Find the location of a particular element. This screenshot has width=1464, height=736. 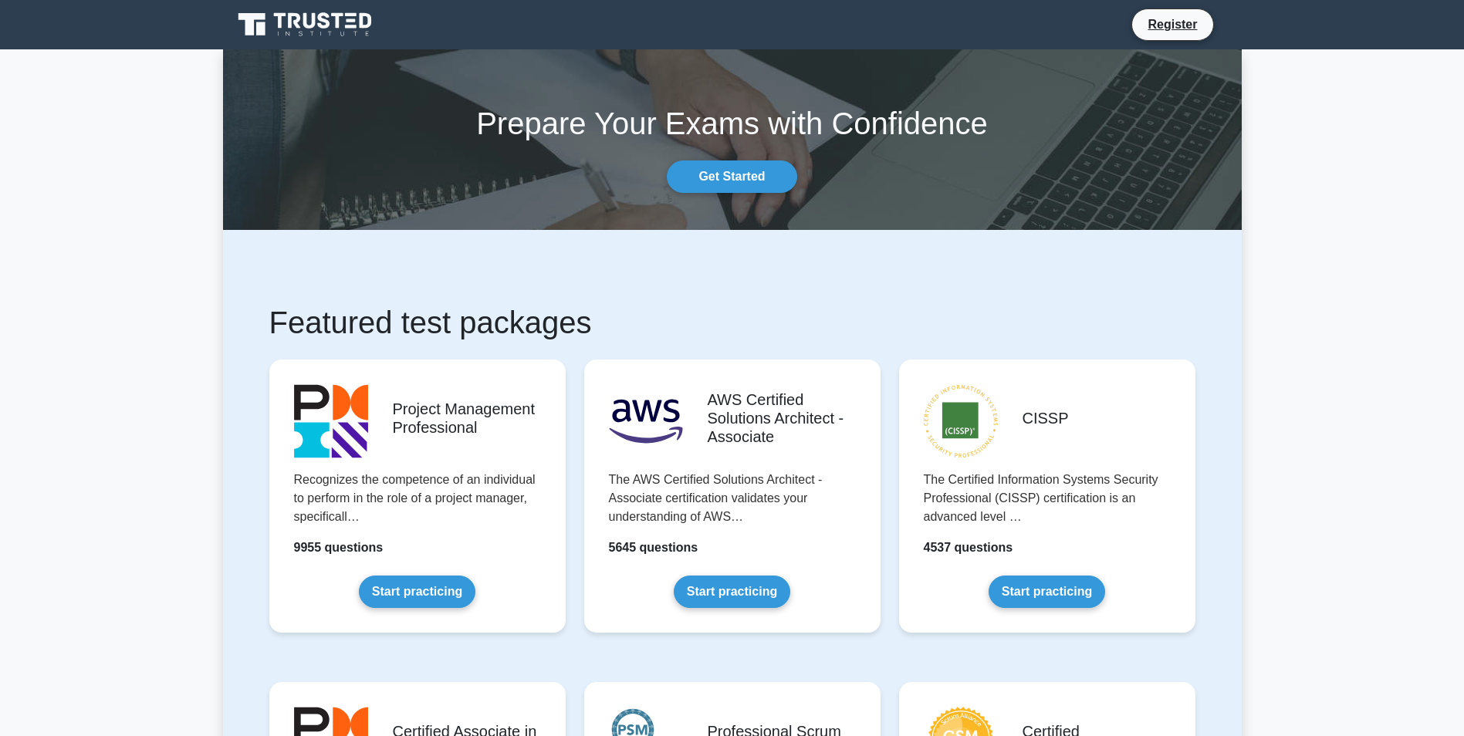

a: Get Started is located at coordinates (732, 177).